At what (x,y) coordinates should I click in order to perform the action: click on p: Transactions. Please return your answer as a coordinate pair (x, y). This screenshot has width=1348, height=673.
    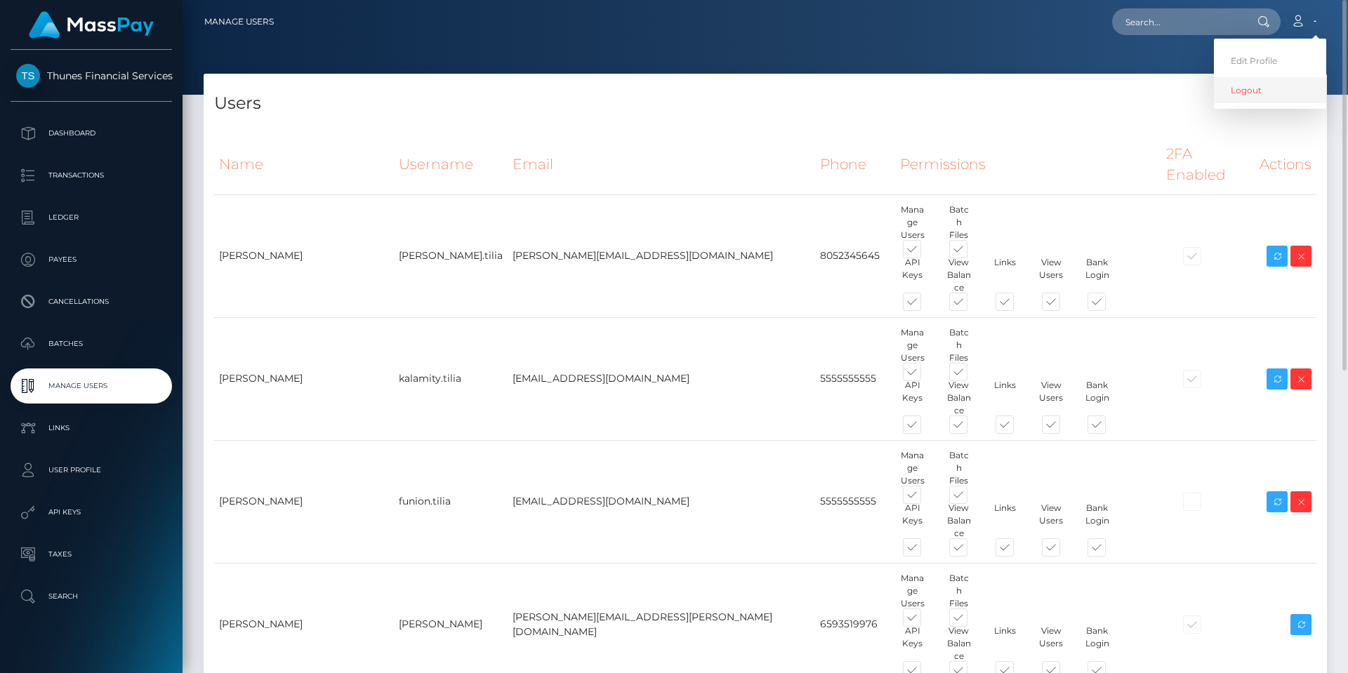
    Looking at the image, I should click on (91, 176).